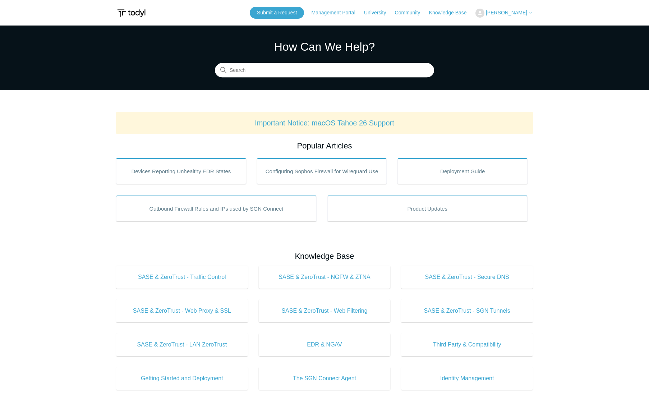 This screenshot has width=649, height=395. Describe the element at coordinates (325, 379) in the screenshot. I see `span: The SGN Connect Agent` at that location.